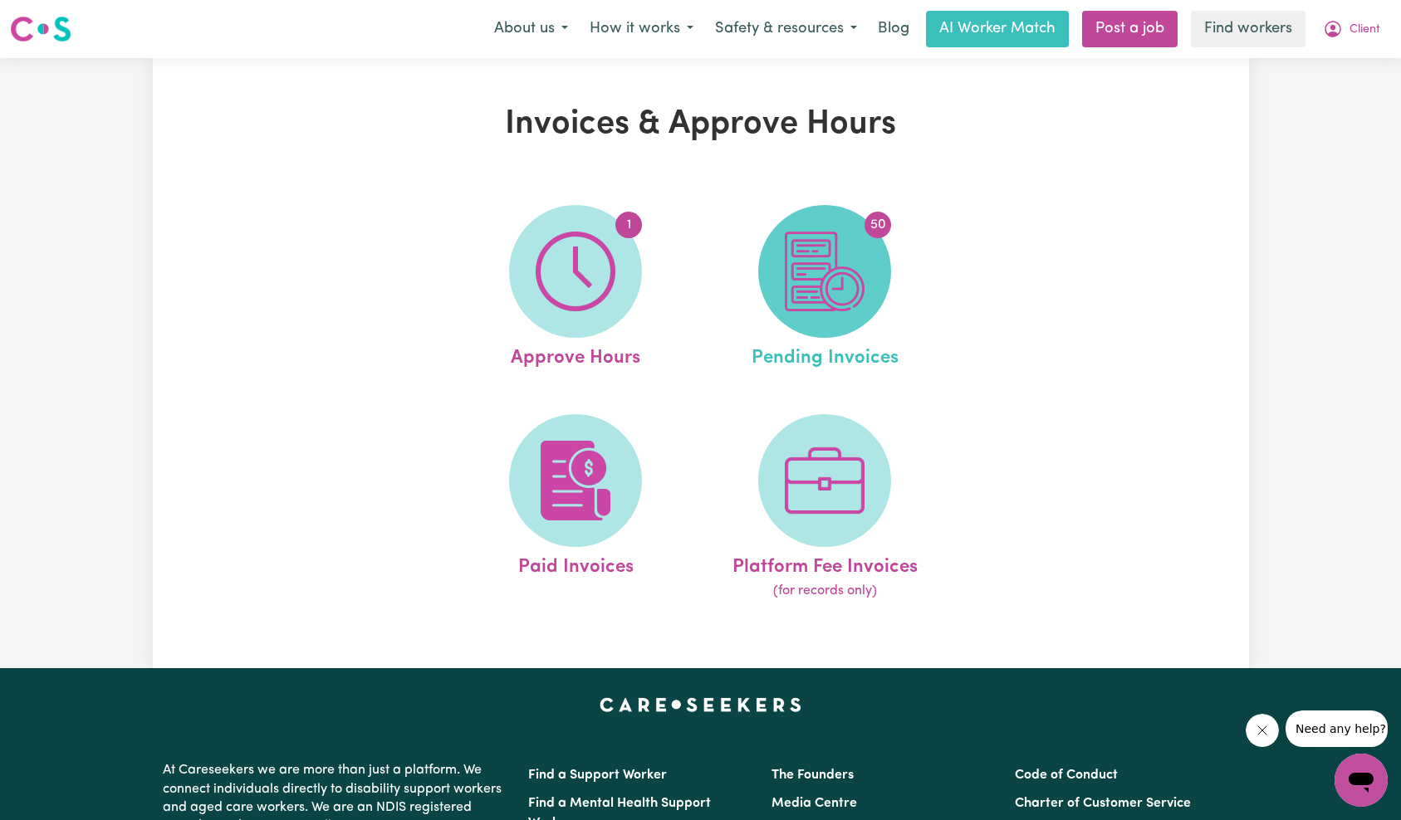 The image size is (1401, 820). What do you see at coordinates (41, 29) in the screenshot?
I see `img: Careseekers logo` at bounding box center [41, 29].